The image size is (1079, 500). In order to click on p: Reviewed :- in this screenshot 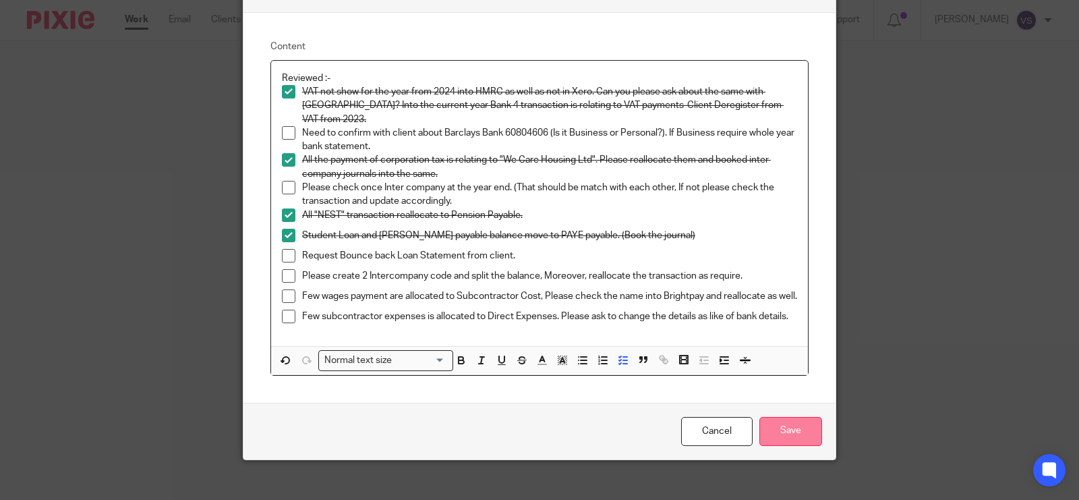, I will do `click(539, 78)`.